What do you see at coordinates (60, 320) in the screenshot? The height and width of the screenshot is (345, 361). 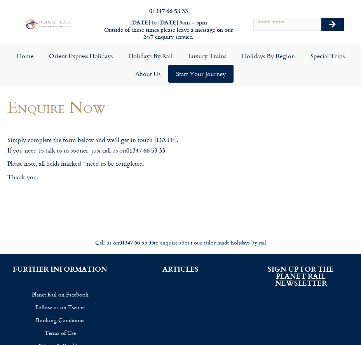 I see `a: Booking Conditions` at bounding box center [60, 320].